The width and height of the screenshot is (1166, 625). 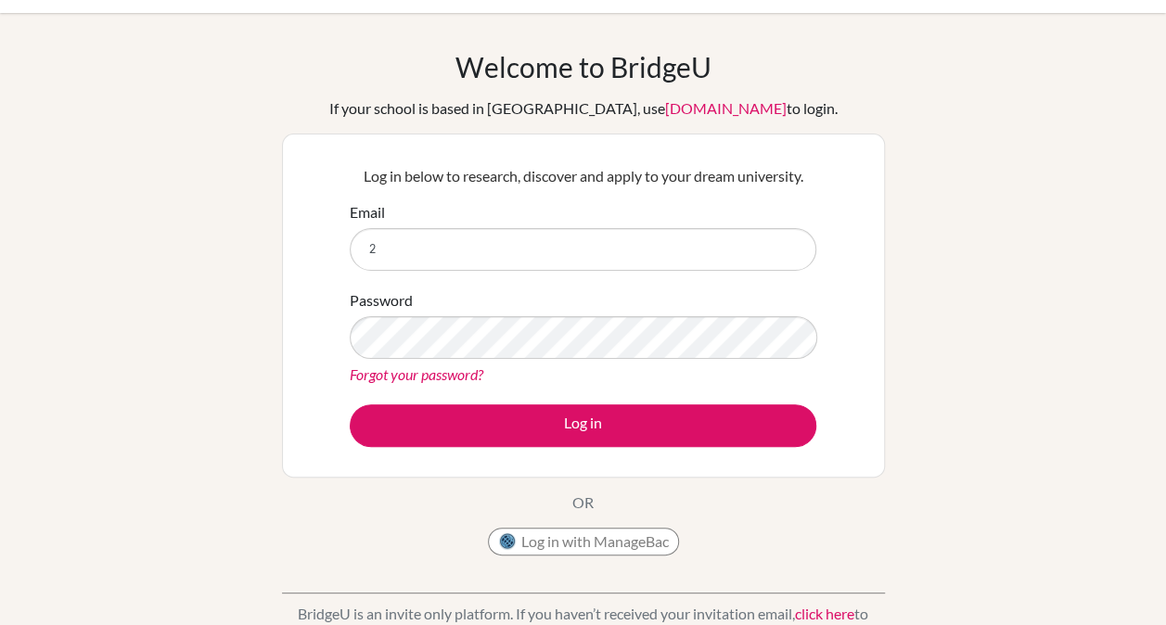 I want to click on h1: Welcome to BridgeU, so click(x=584, y=67).